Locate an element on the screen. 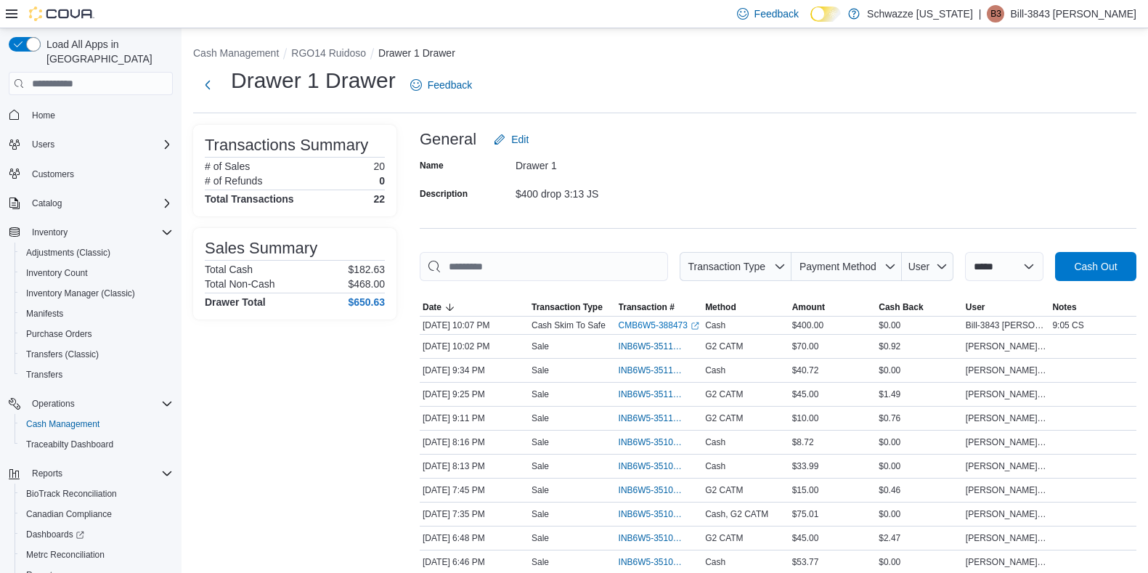 The image size is (1148, 573). span: Metrc Reconciliation is located at coordinates (97, 555).